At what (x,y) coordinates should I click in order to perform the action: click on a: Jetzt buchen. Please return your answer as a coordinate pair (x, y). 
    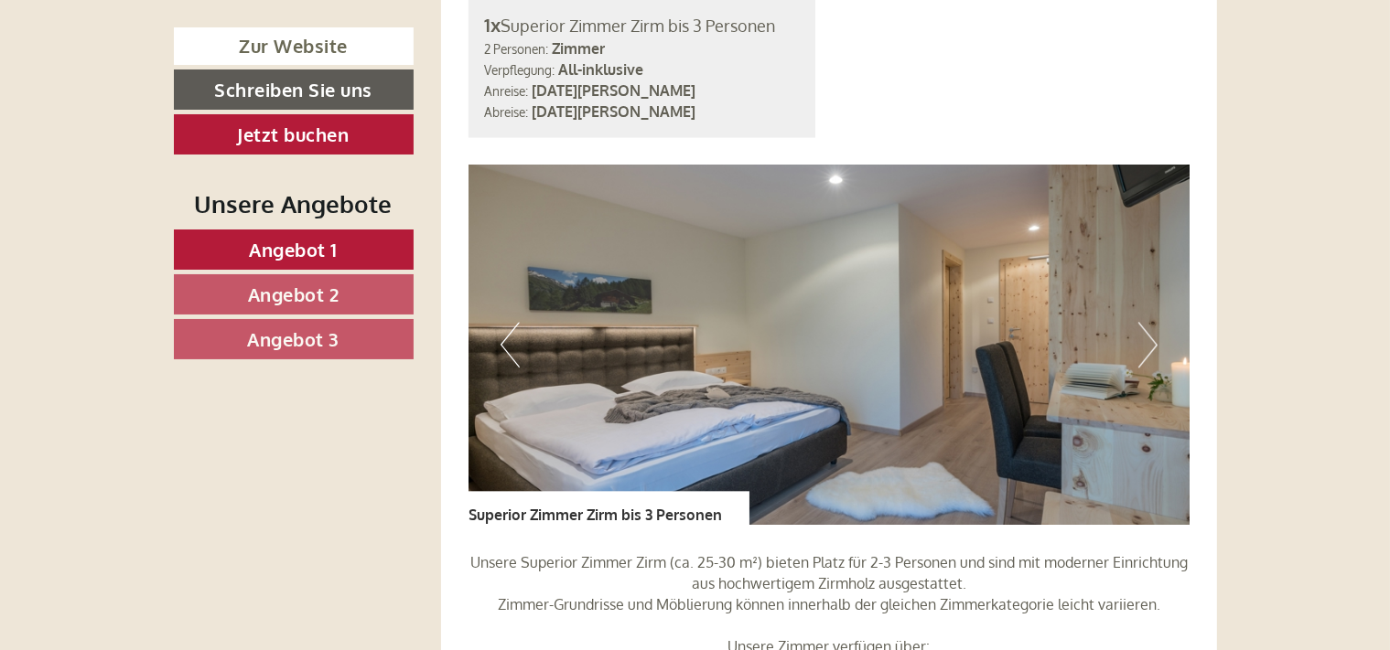
    Looking at the image, I should click on (294, 134).